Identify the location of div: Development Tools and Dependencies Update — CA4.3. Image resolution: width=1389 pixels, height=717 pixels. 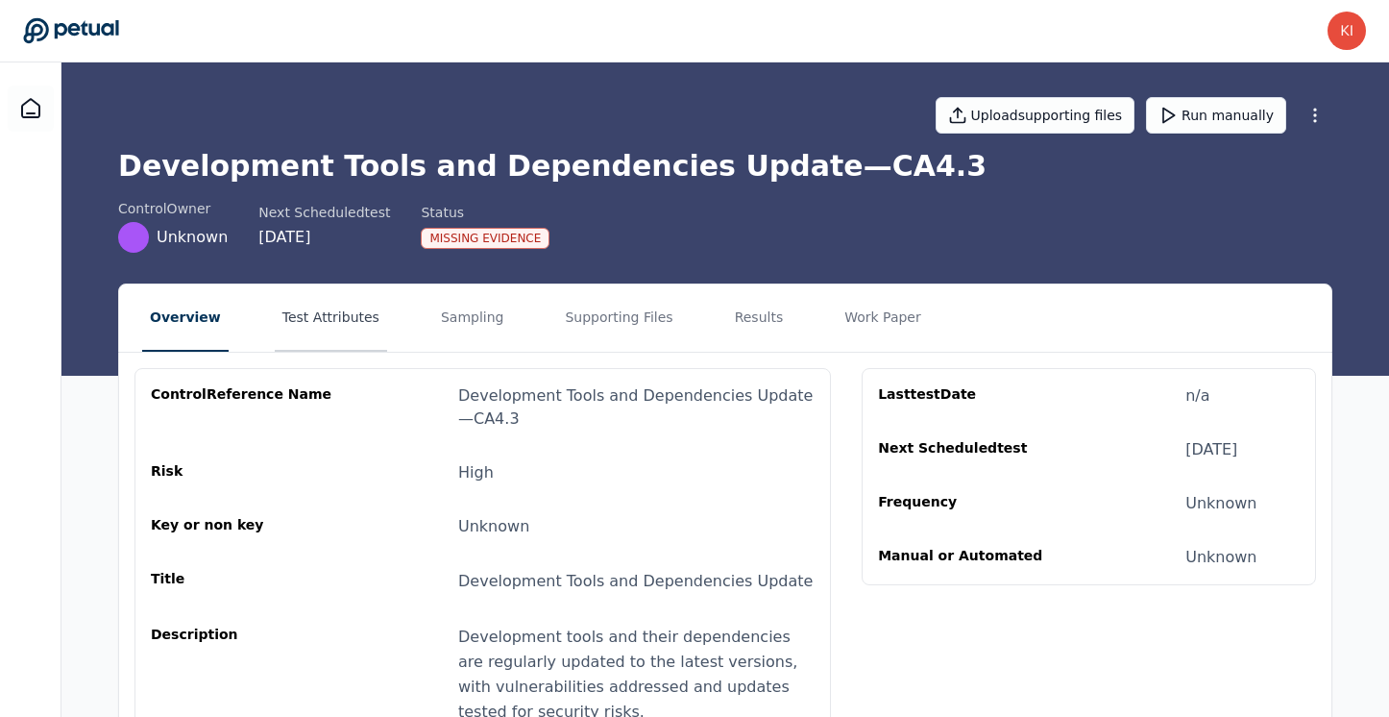
(636, 407).